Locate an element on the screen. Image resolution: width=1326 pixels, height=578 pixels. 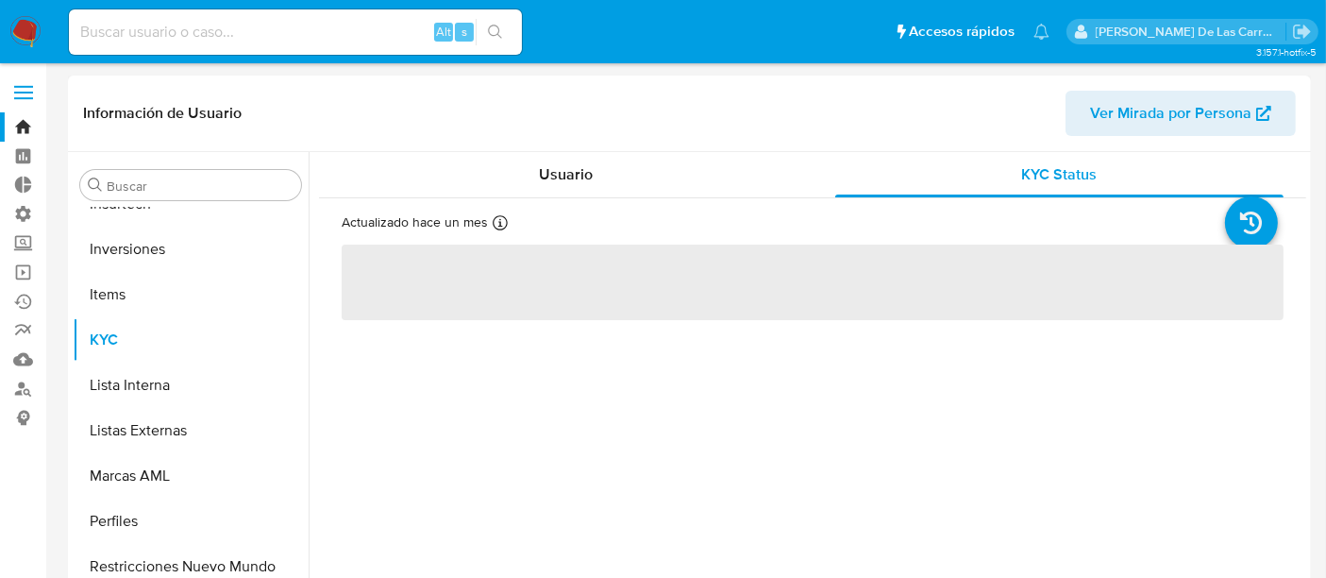
p: delfina.delascarreras@mercadolibre.com is located at coordinates (1191, 31).